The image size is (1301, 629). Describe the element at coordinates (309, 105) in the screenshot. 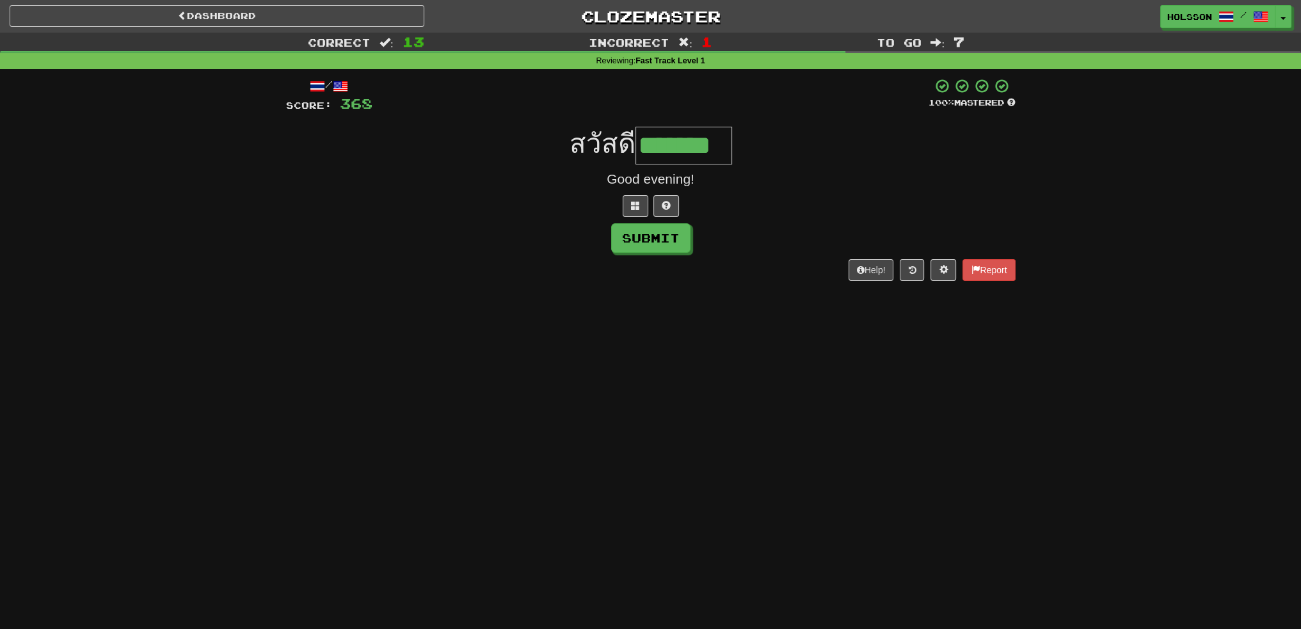

I see `span: Score:` at that location.